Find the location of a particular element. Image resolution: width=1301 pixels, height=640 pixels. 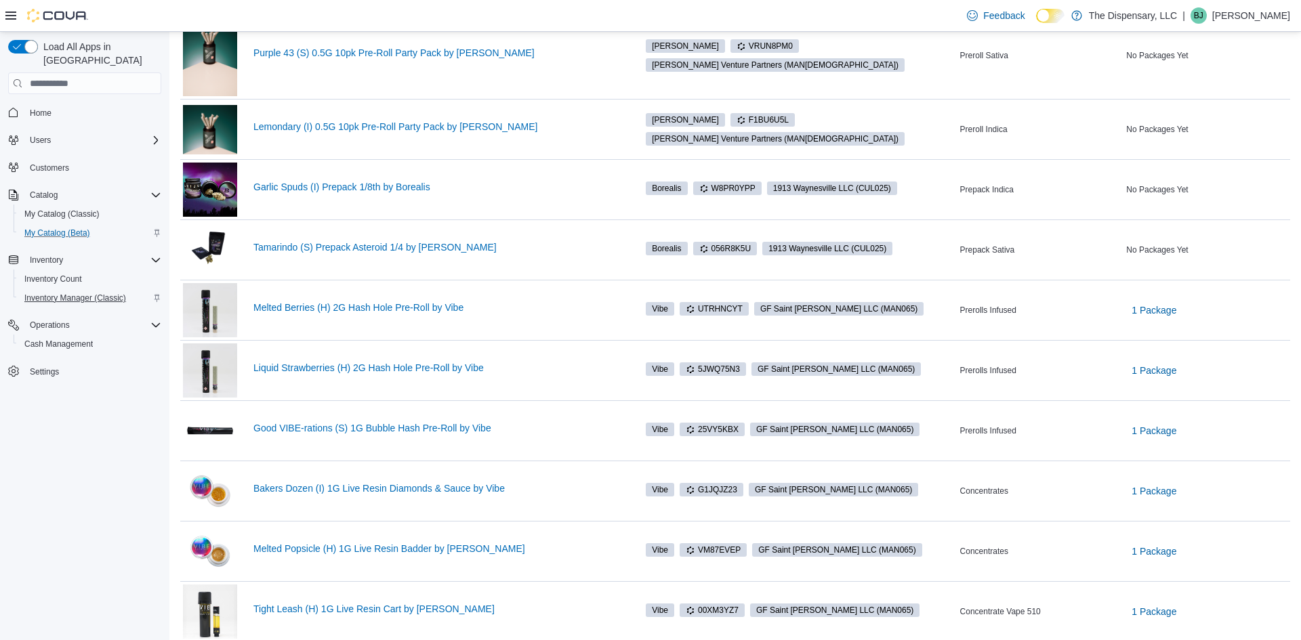

a: My Catalog (Classic) is located at coordinates (62, 214).